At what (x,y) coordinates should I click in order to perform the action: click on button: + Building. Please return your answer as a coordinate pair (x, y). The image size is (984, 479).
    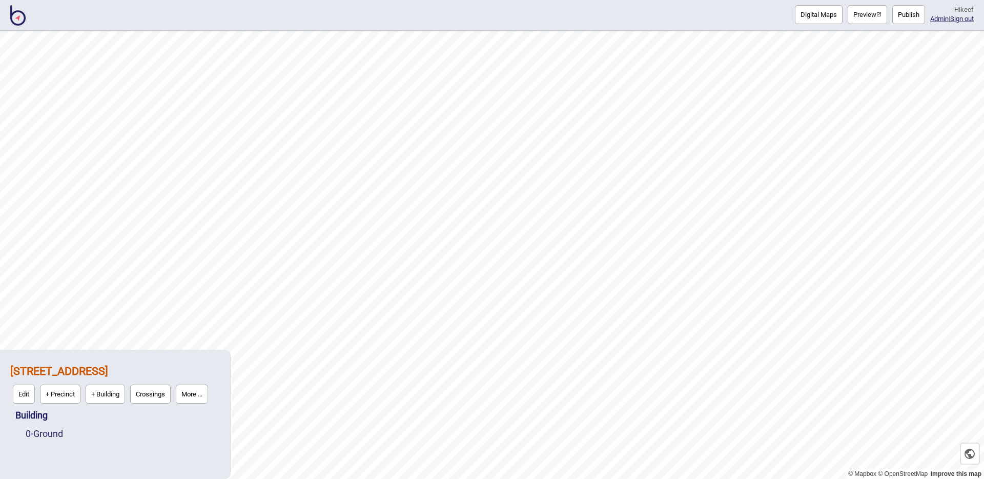
    Looking at the image, I should click on (105, 394).